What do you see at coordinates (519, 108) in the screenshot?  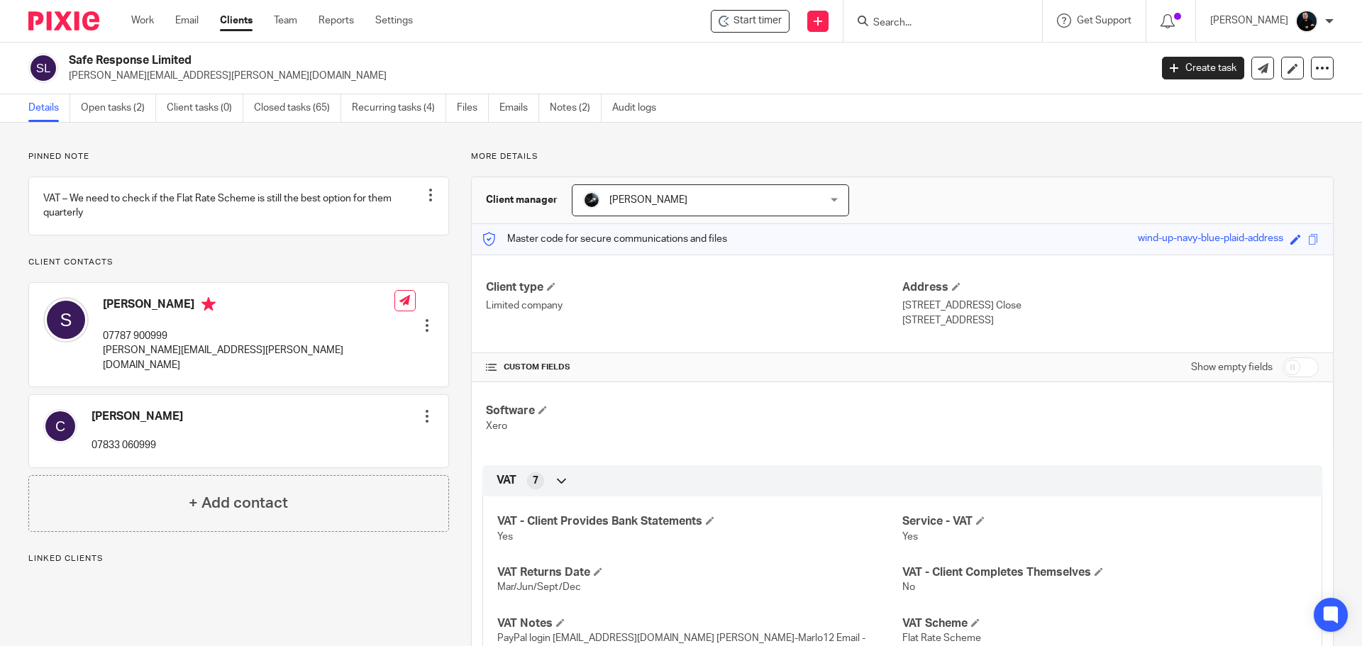 I see `a: Emails` at bounding box center [519, 108].